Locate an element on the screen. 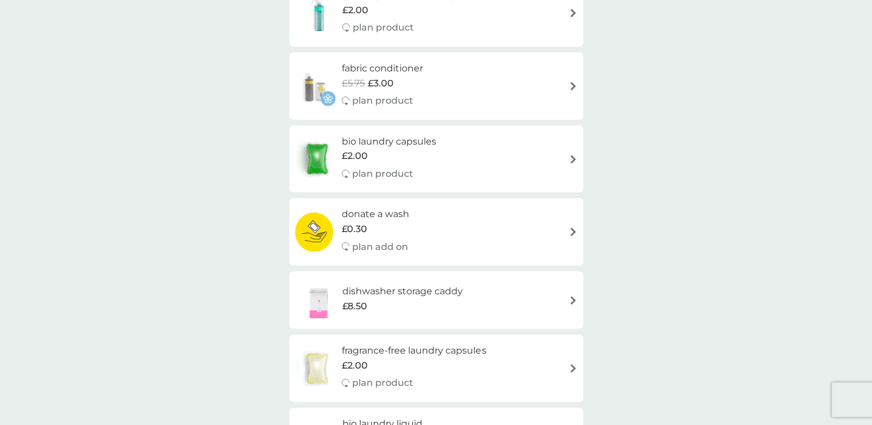  h6: donate a wash is located at coordinates (375, 214).